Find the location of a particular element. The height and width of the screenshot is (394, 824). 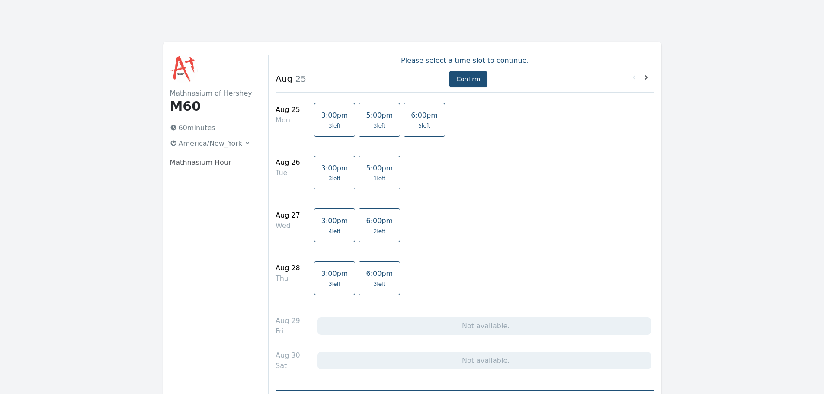

div: Mon is located at coordinates (288, 120).